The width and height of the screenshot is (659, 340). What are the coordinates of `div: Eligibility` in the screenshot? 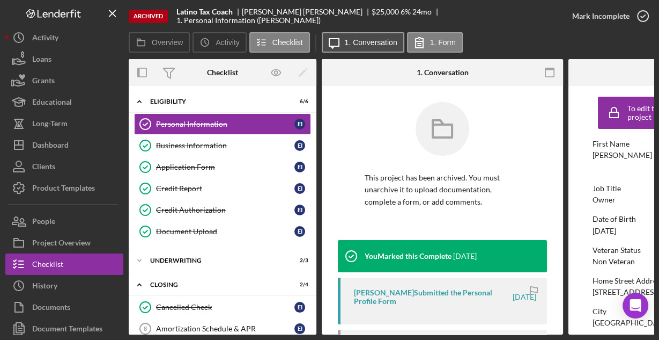 It's located at (216, 101).